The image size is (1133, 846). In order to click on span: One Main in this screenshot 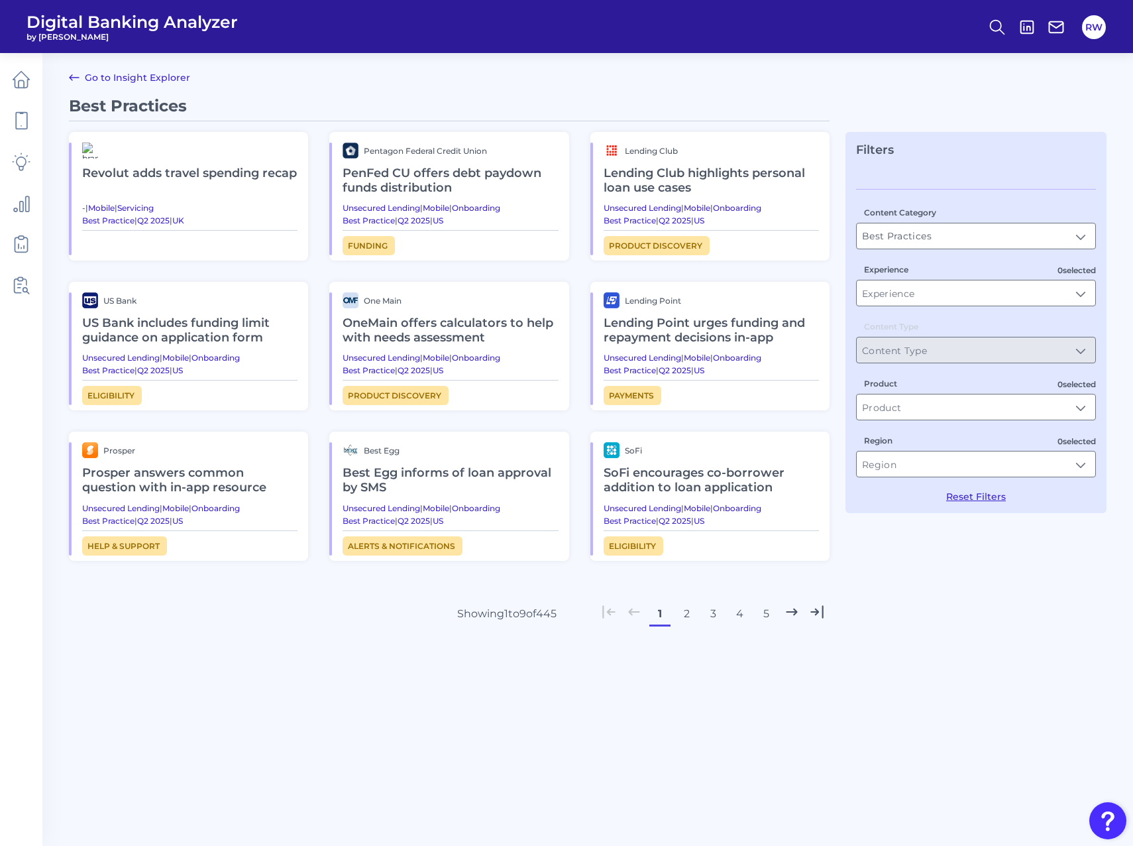, I will do `click(382, 300)`.